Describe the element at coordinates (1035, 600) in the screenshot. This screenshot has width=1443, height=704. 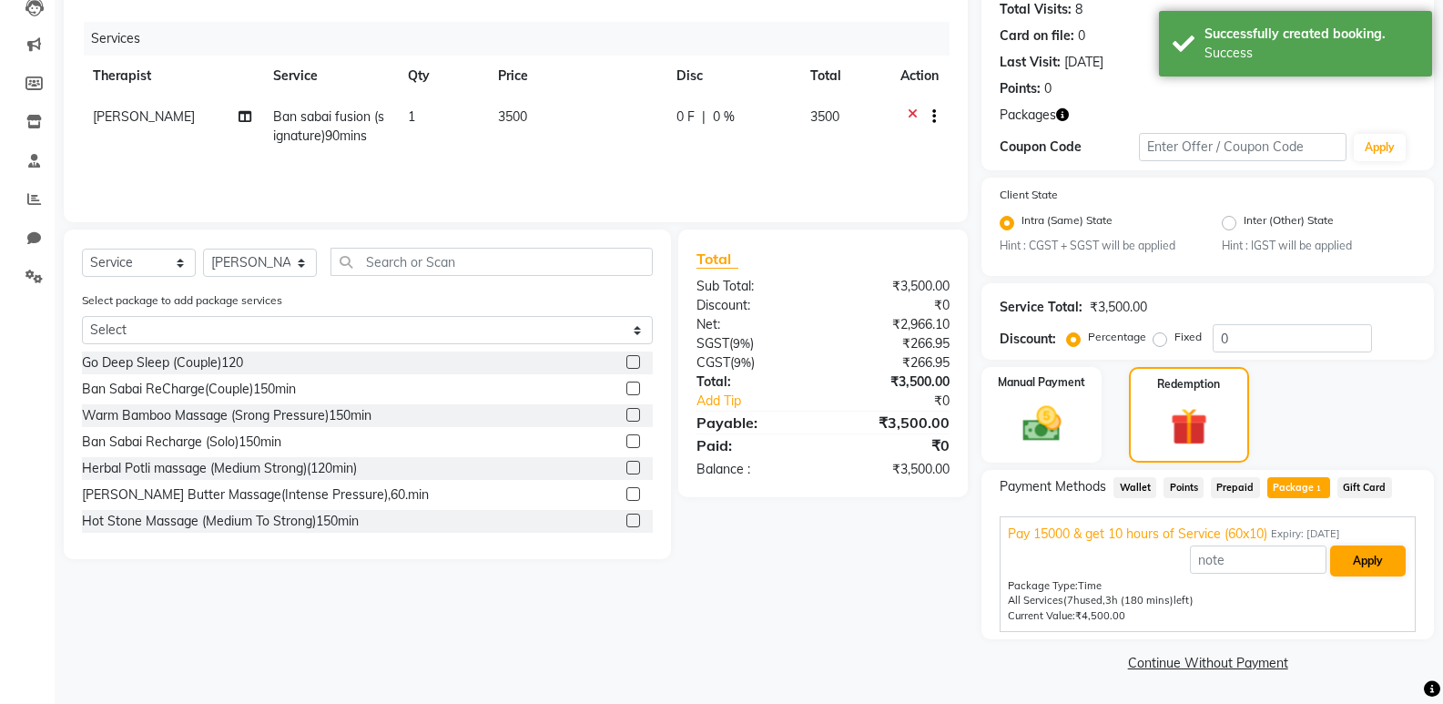
I see `span: All Services` at that location.